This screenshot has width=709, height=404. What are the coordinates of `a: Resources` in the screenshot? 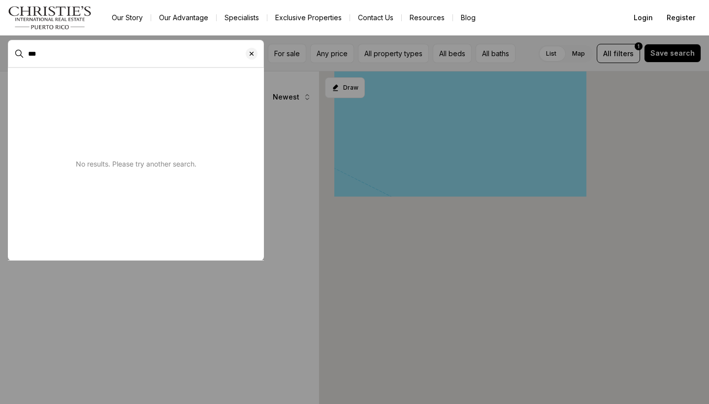 It's located at (427, 18).